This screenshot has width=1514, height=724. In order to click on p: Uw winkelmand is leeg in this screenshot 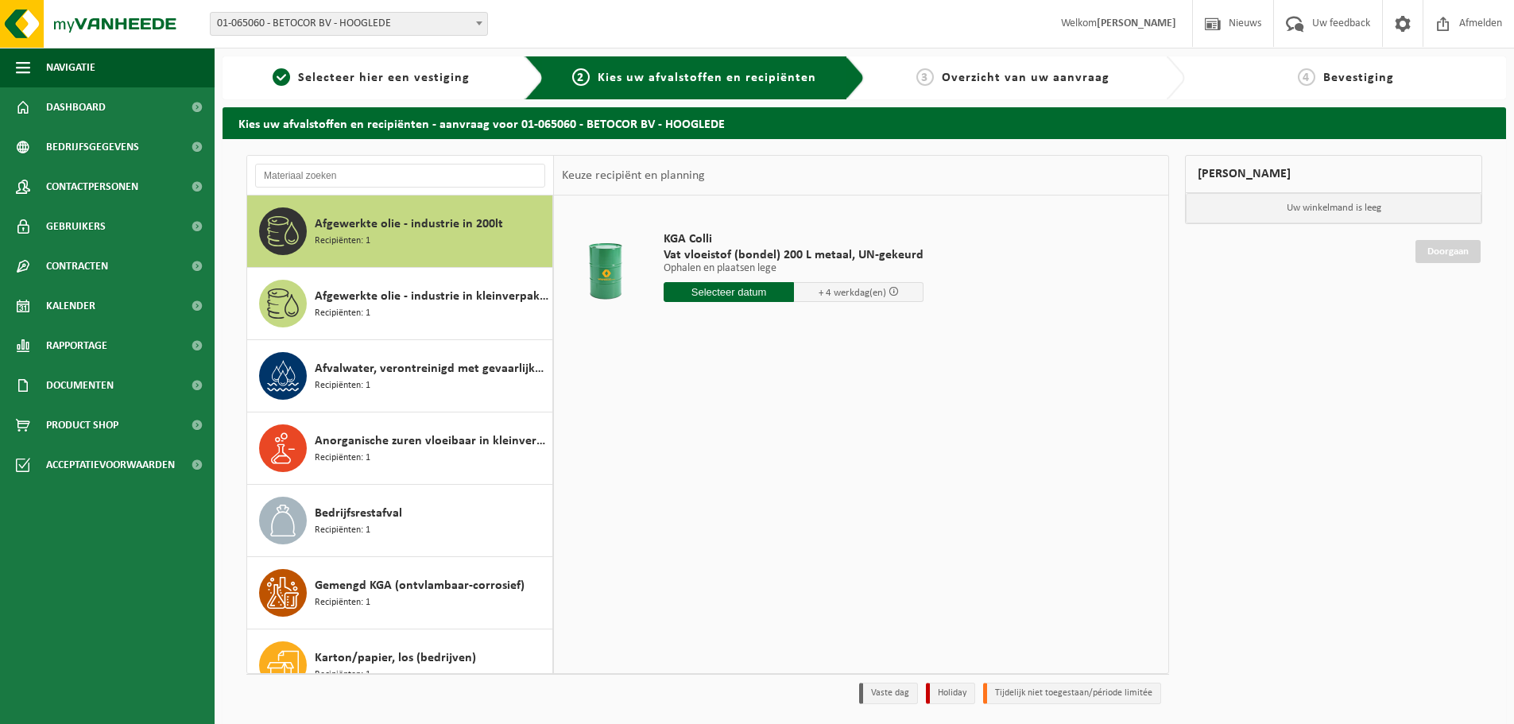, I will do `click(1333, 208)`.